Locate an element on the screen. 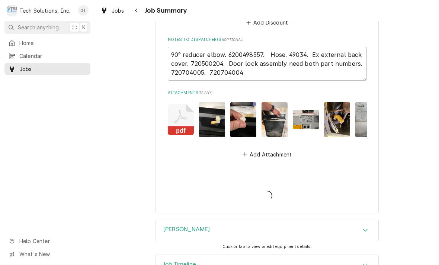 The width and height of the screenshot is (439, 265). span: K is located at coordinates (84, 27).